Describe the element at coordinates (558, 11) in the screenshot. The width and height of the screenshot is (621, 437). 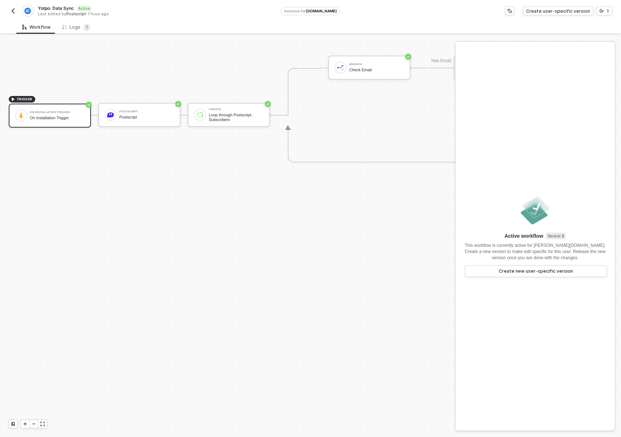
I see `button: Create user-specific version` at that location.